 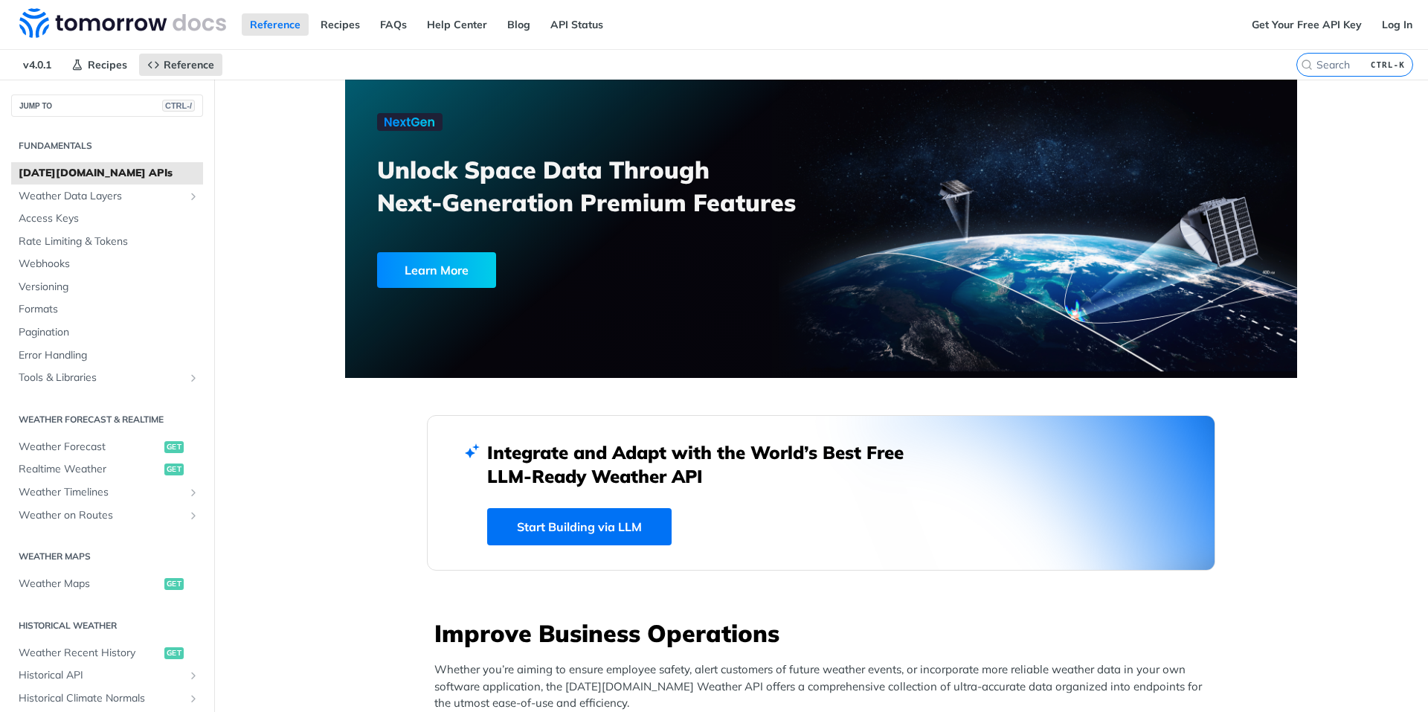 I want to click on h2: Integrate and Adapt with the World’s Best Free LLM-Ready Weather API, so click(x=706, y=464).